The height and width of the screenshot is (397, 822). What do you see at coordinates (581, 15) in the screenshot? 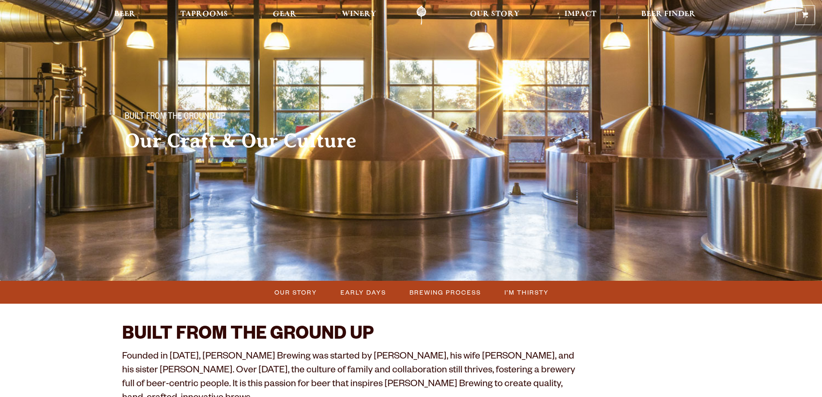
I see `a: Impact` at bounding box center [581, 15].